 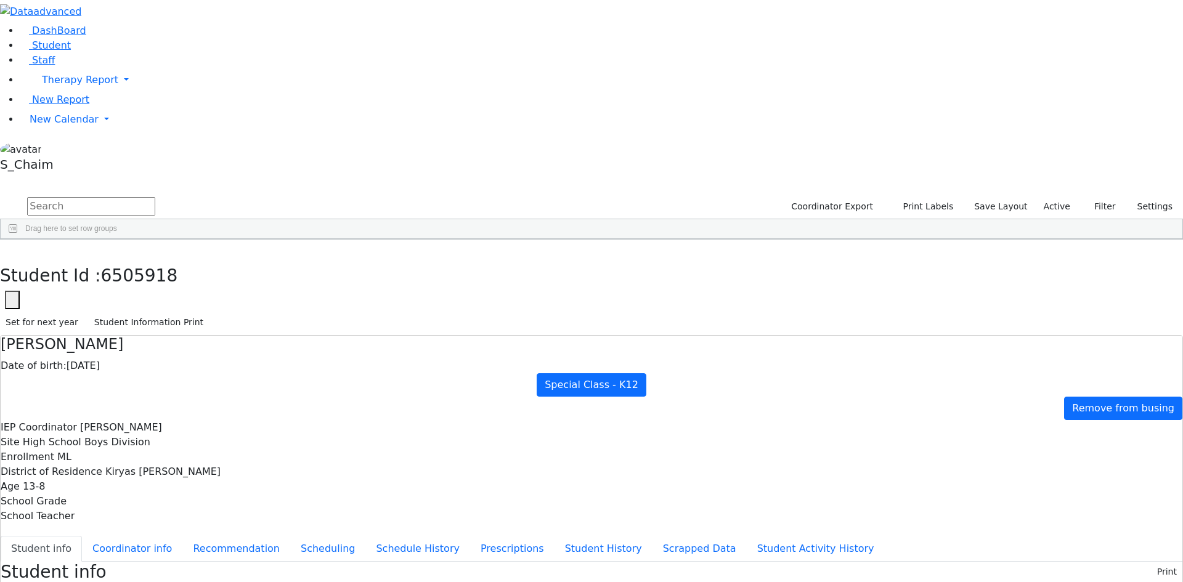 What do you see at coordinates (54, 99) in the screenshot?
I see `a: New Report` at bounding box center [54, 99].